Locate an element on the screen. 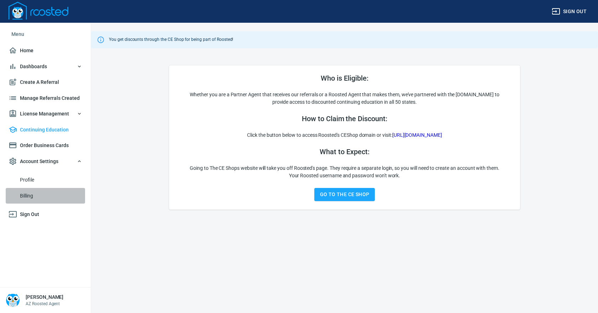  a: Manage Referrals Created is located at coordinates (45, 98).